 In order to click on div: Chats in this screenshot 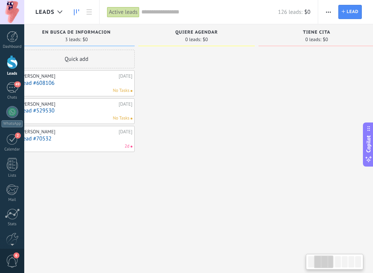, I will do `click(12, 97)`.